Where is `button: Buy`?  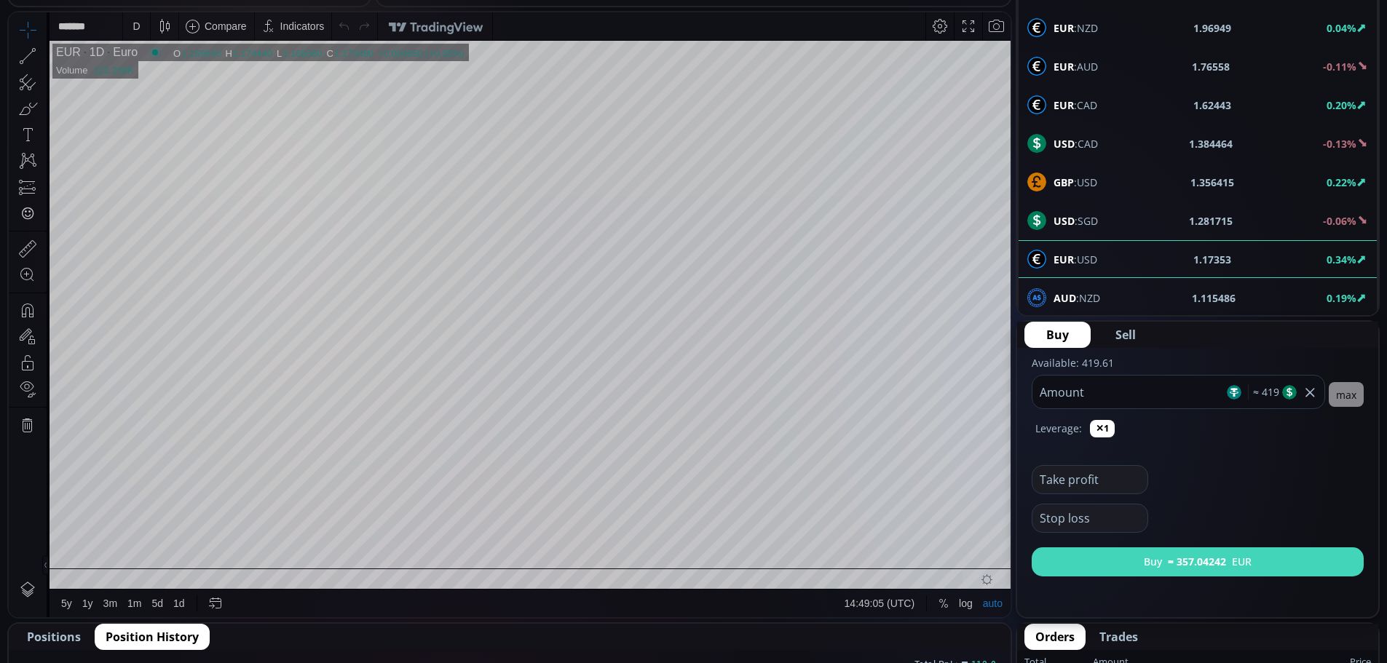
button: Buy is located at coordinates (1057, 335).